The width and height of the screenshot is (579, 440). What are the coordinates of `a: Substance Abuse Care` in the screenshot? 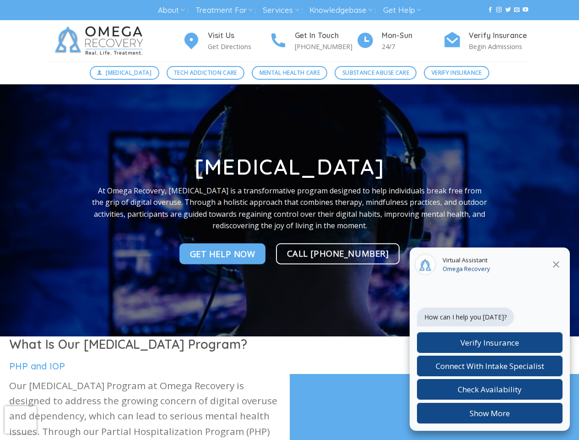 It's located at (376, 73).